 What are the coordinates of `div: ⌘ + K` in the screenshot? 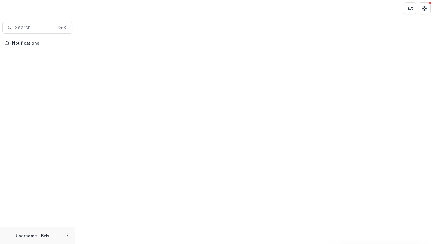 It's located at (61, 28).